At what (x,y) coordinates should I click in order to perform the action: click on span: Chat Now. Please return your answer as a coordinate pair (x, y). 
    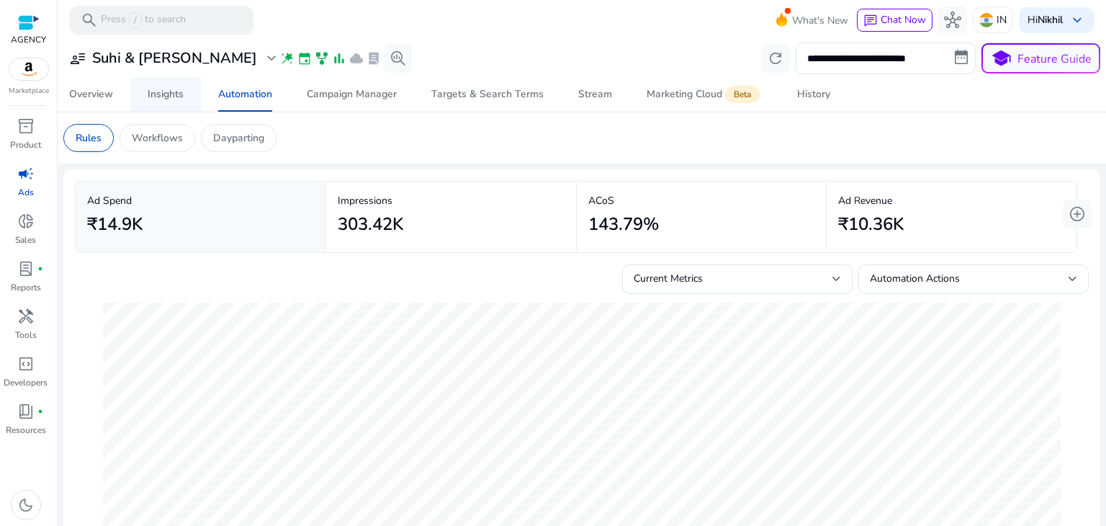
    Looking at the image, I should click on (903, 19).